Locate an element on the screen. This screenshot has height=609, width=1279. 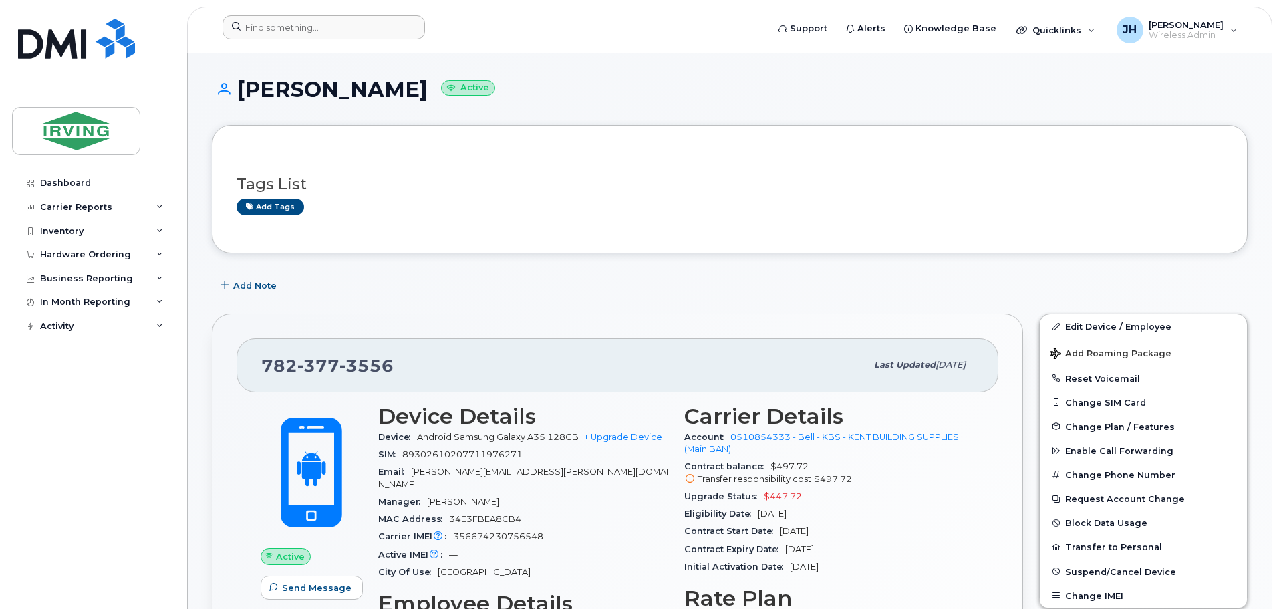
span: Contract balance is located at coordinates (727, 466).